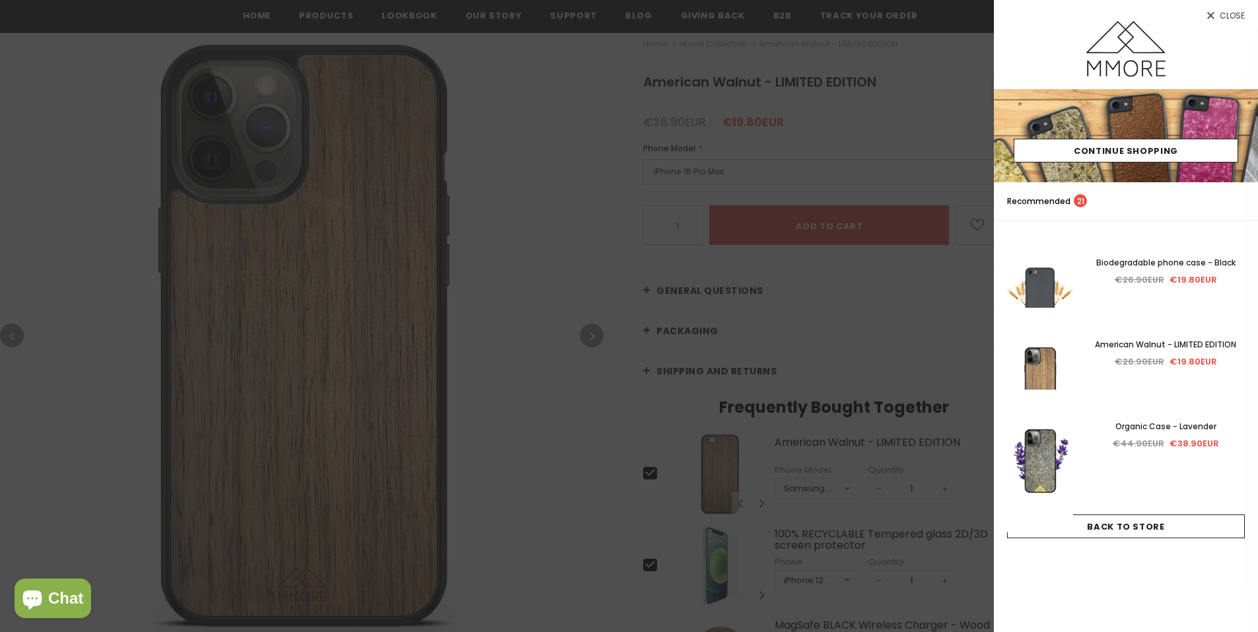 The height and width of the screenshot is (632, 1258). I want to click on a: Continue Shopping, so click(1126, 151).